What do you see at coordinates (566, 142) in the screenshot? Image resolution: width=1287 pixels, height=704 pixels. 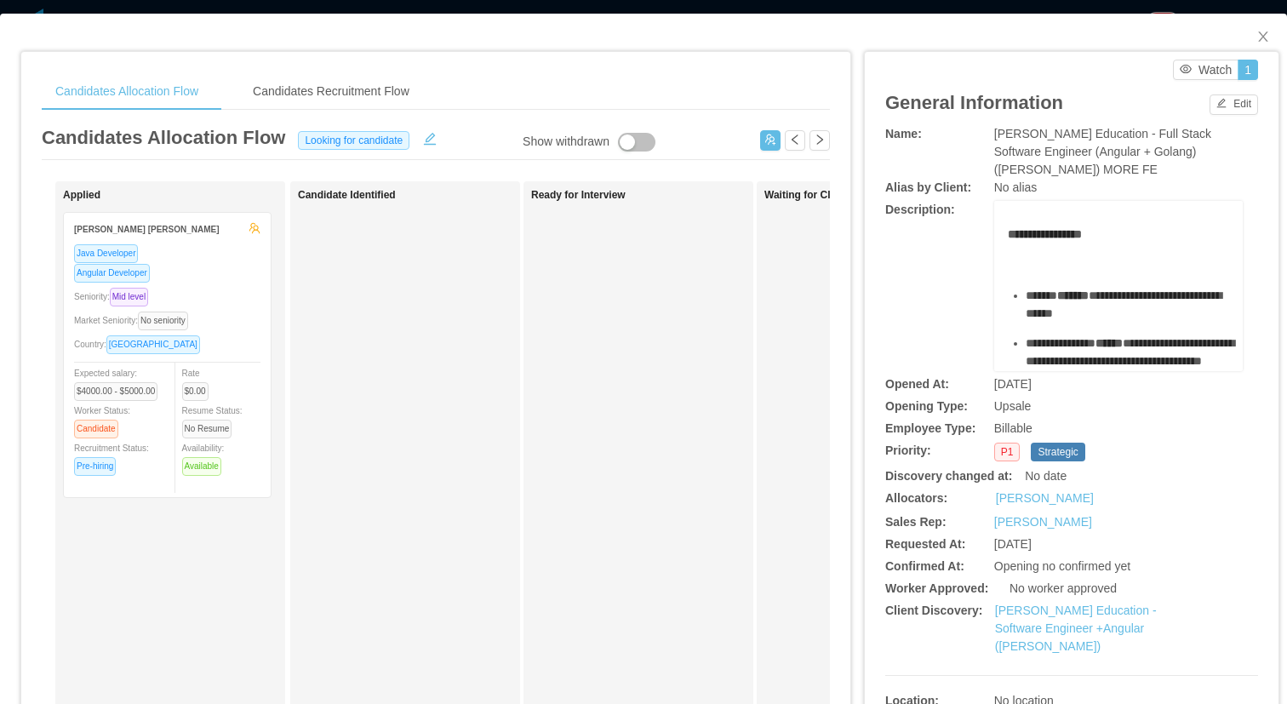 I see `div: Show withdrawn` at bounding box center [566, 142].